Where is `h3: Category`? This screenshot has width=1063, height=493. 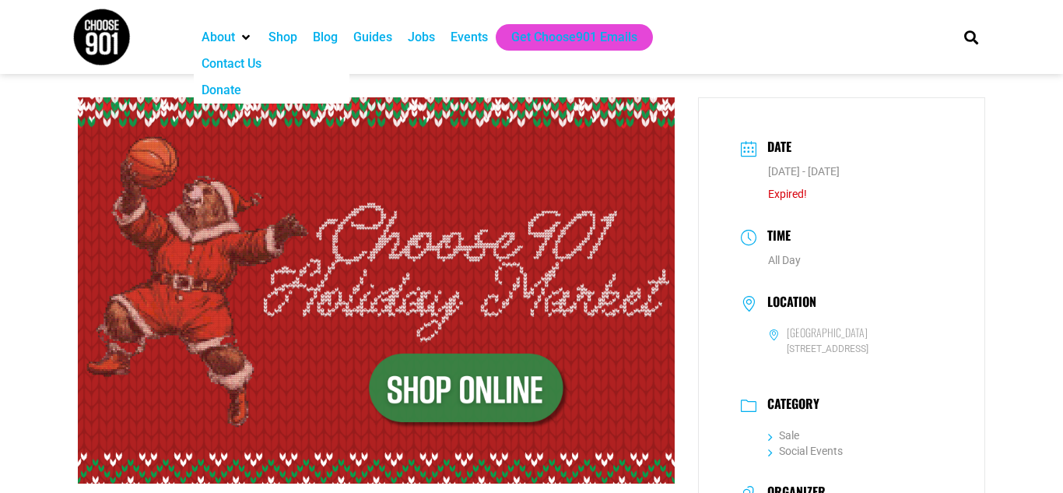 h3: Category is located at coordinates (789, 405).